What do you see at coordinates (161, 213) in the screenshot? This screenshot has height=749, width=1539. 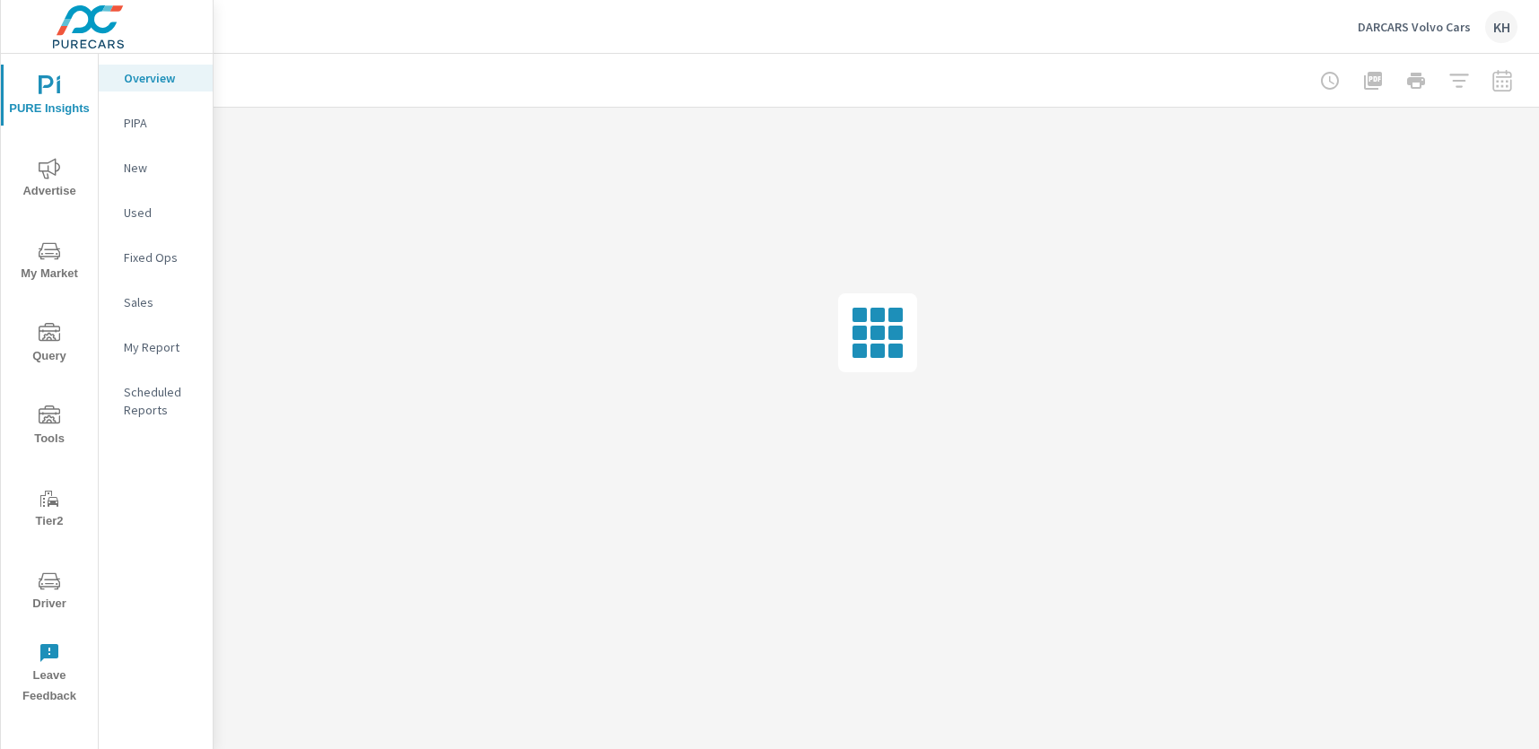 I see `p: Used` at bounding box center [161, 213].